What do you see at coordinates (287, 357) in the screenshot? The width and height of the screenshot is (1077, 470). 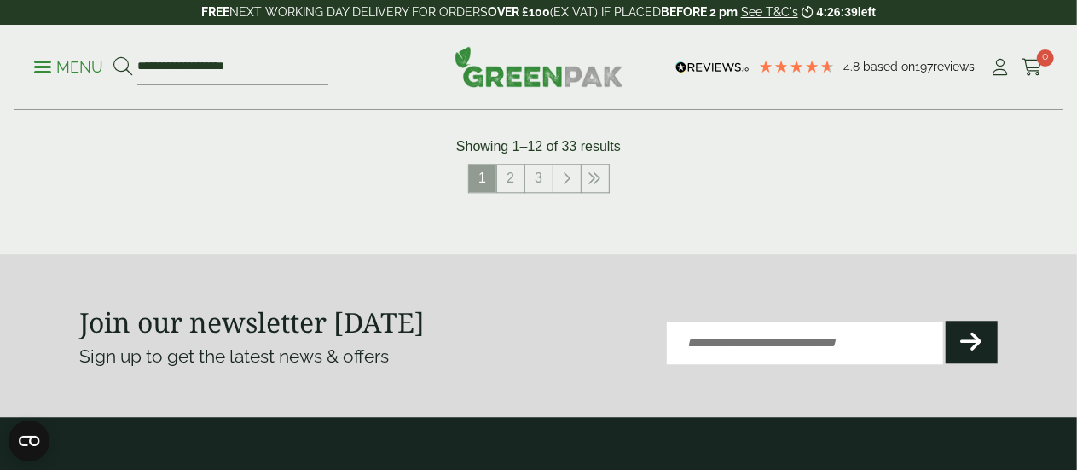 I see `p: Sign up to get the latest news & offers` at bounding box center [287, 357].